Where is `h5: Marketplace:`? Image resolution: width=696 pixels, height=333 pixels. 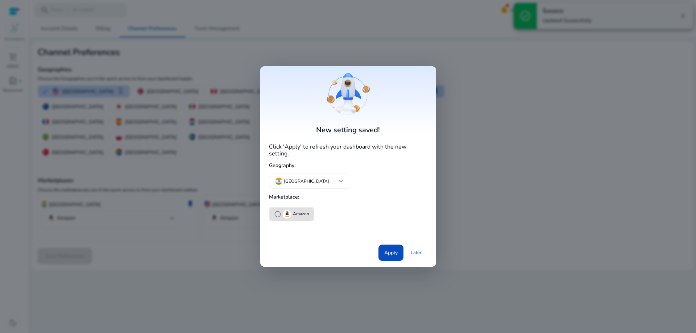 h5: Marketplace: is located at coordinates (348, 197).